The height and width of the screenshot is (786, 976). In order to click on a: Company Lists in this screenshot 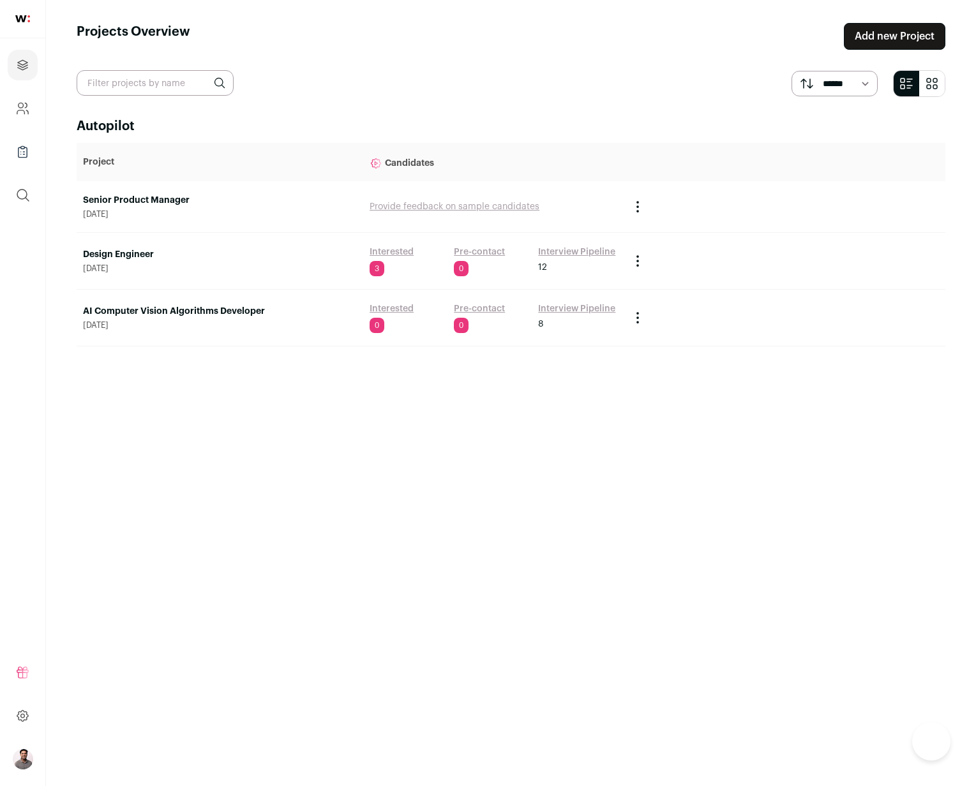, I will do `click(22, 152)`.